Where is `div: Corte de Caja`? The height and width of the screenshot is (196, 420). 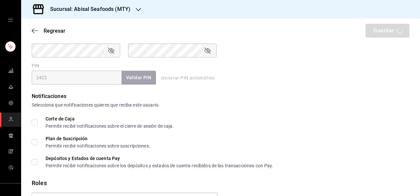
div: Corte de Caja is located at coordinates (110, 119).